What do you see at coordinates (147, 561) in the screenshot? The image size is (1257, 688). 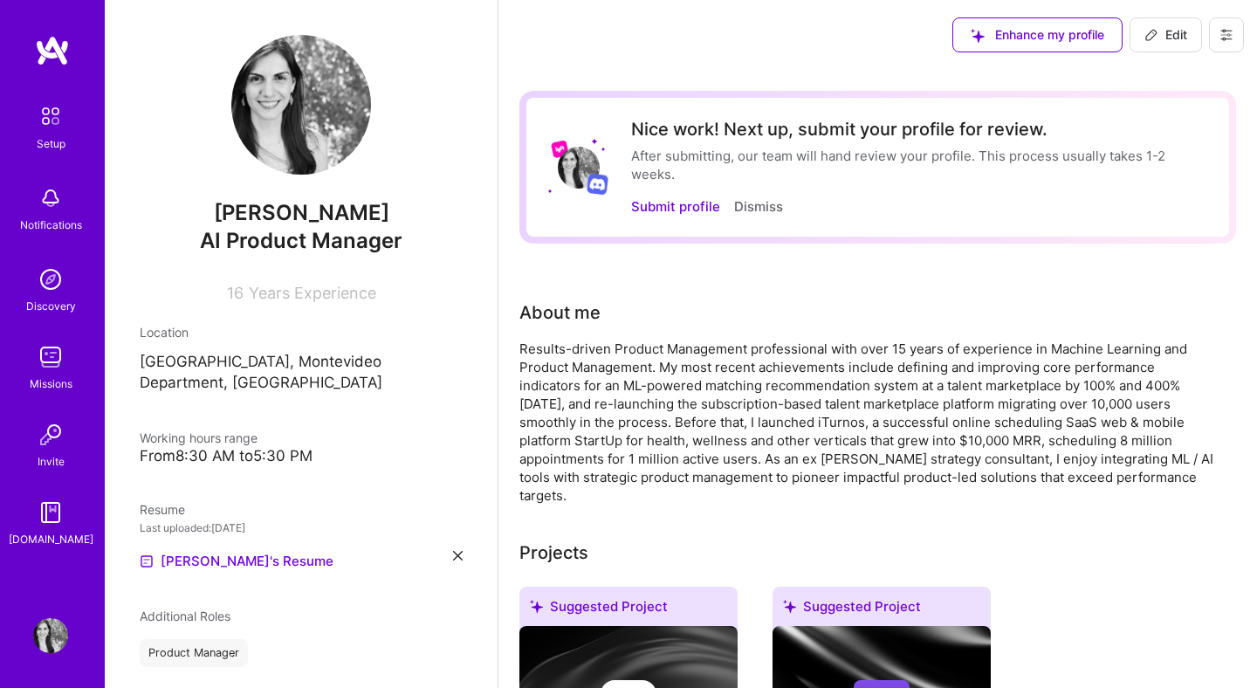 I see `img: Resume` at bounding box center [147, 561].